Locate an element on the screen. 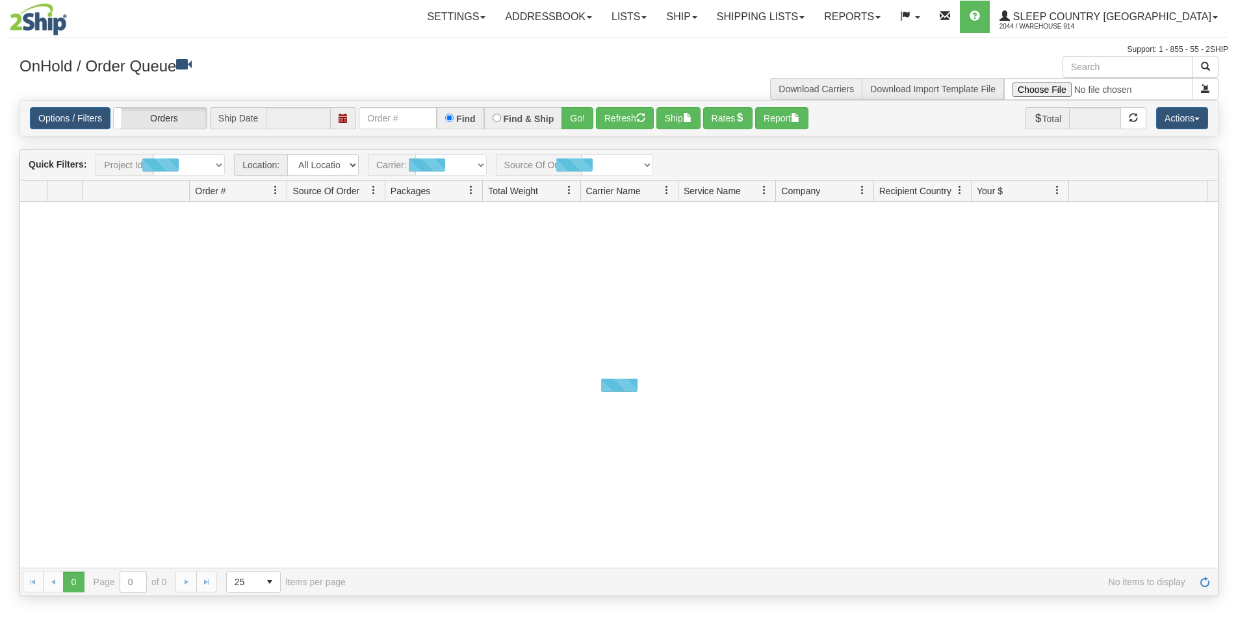 The image size is (1238, 619). span: Company is located at coordinates (800, 191).